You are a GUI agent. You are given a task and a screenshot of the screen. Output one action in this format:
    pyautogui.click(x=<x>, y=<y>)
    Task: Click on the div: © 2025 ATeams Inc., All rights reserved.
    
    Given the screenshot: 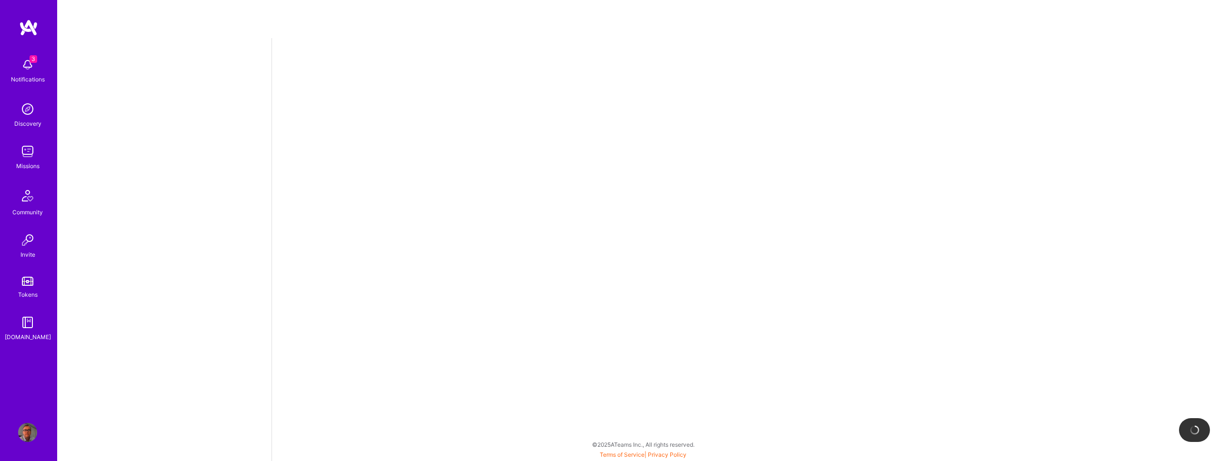 What is the action you would take?
    pyautogui.click(x=643, y=444)
    